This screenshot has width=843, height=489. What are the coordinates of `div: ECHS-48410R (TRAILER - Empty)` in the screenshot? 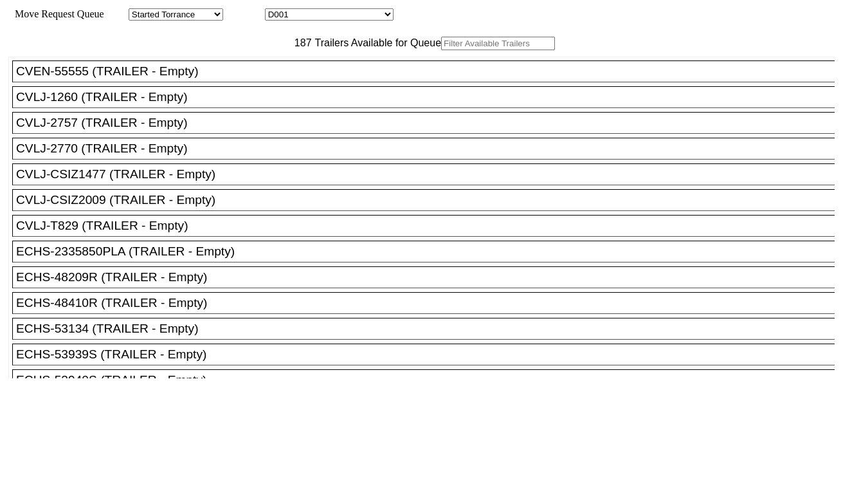 It's located at (429, 303).